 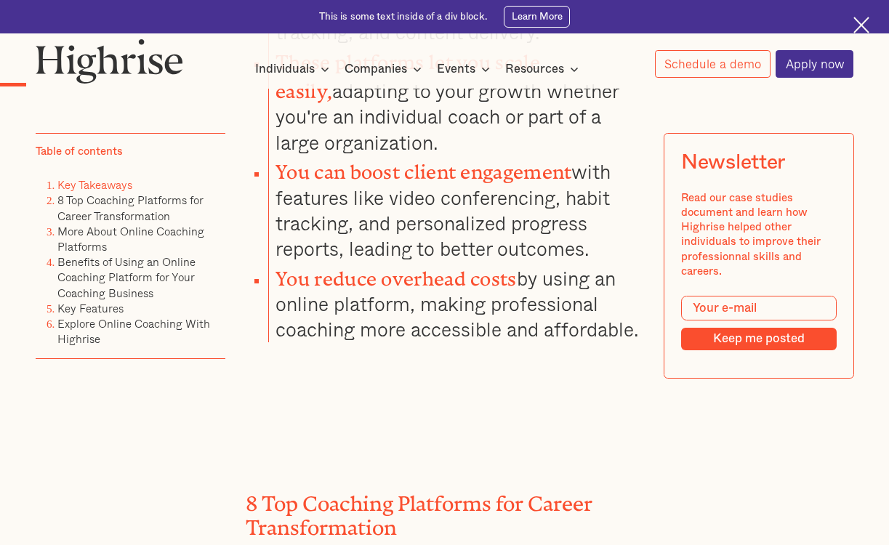 What do you see at coordinates (134, 331) in the screenshot?
I see `a: Explore Online Coaching With Highrise` at bounding box center [134, 331].